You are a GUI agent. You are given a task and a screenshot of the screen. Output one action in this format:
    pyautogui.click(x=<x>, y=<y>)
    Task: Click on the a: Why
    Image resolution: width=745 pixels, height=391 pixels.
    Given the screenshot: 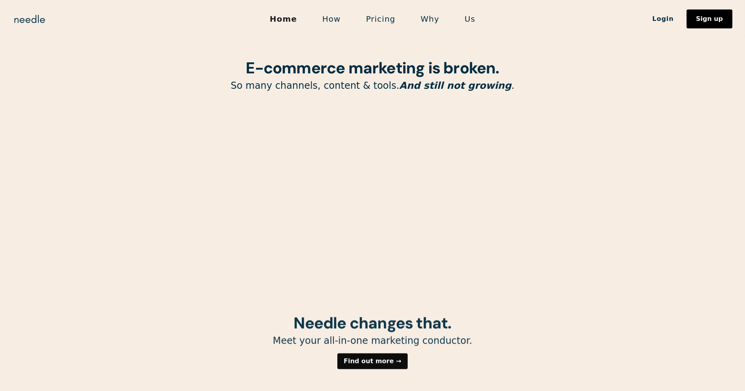 What is the action you would take?
    pyautogui.click(x=430, y=19)
    